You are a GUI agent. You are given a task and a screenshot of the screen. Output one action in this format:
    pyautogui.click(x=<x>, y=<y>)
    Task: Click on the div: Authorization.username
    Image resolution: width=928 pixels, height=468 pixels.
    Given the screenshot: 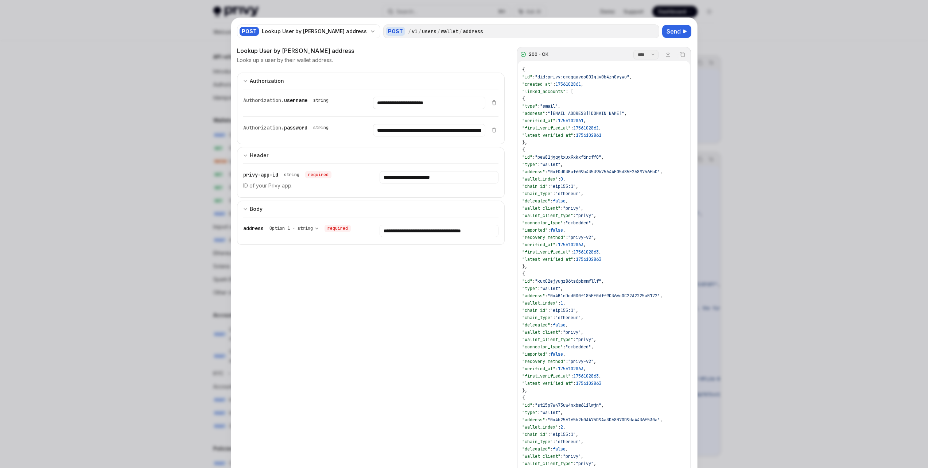 What is the action you would take?
    pyautogui.click(x=287, y=100)
    